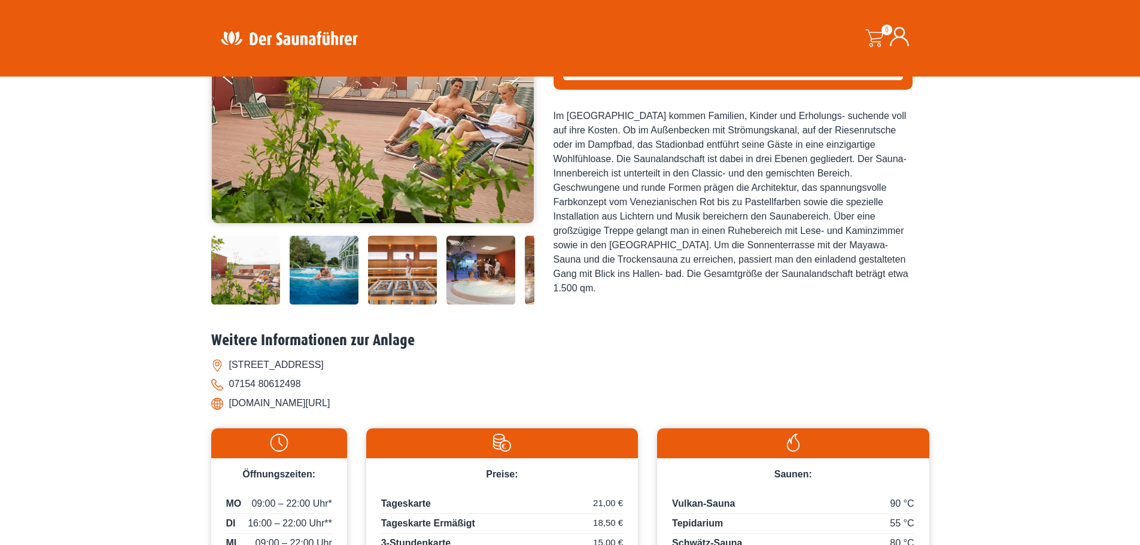 Image resolution: width=1140 pixels, height=545 pixels. I want to click on p: Tageskarte Ermäßigt, so click(502, 525).